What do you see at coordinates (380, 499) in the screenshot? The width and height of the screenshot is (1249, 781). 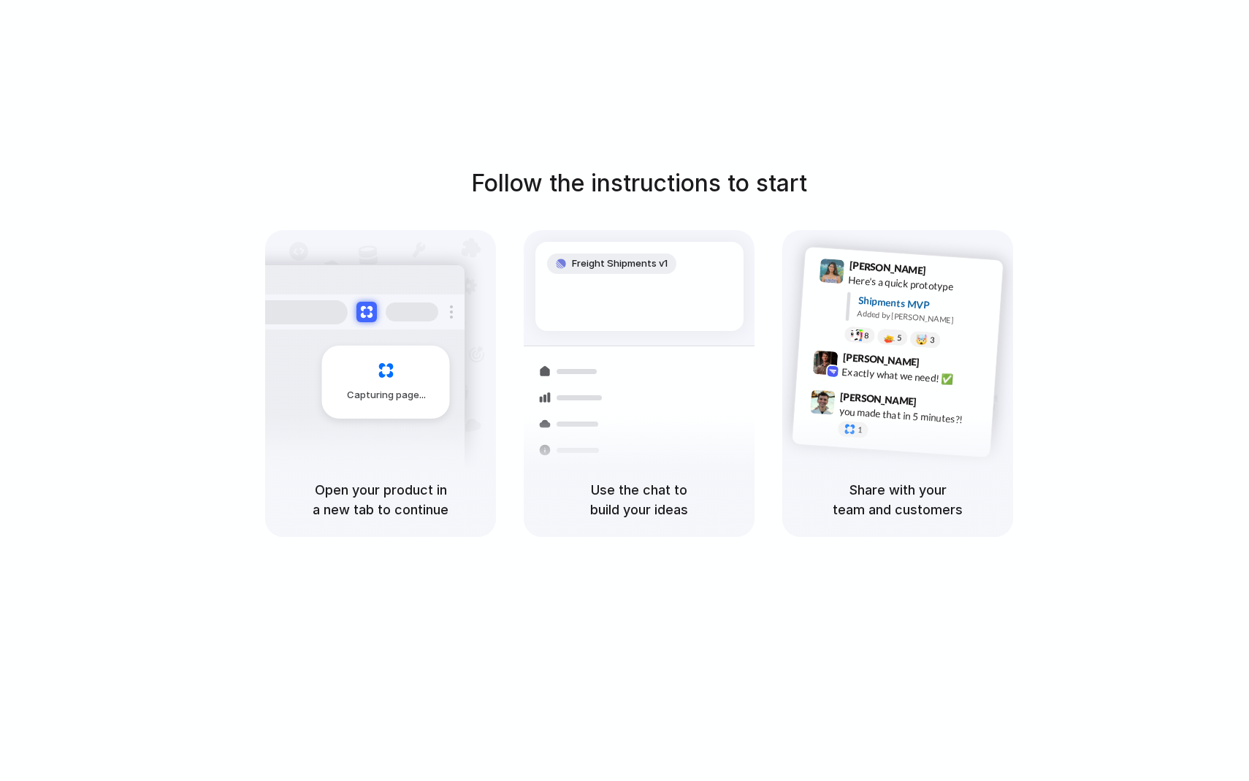 I see `h5: Open your product in a new tab to continue` at bounding box center [380, 499].